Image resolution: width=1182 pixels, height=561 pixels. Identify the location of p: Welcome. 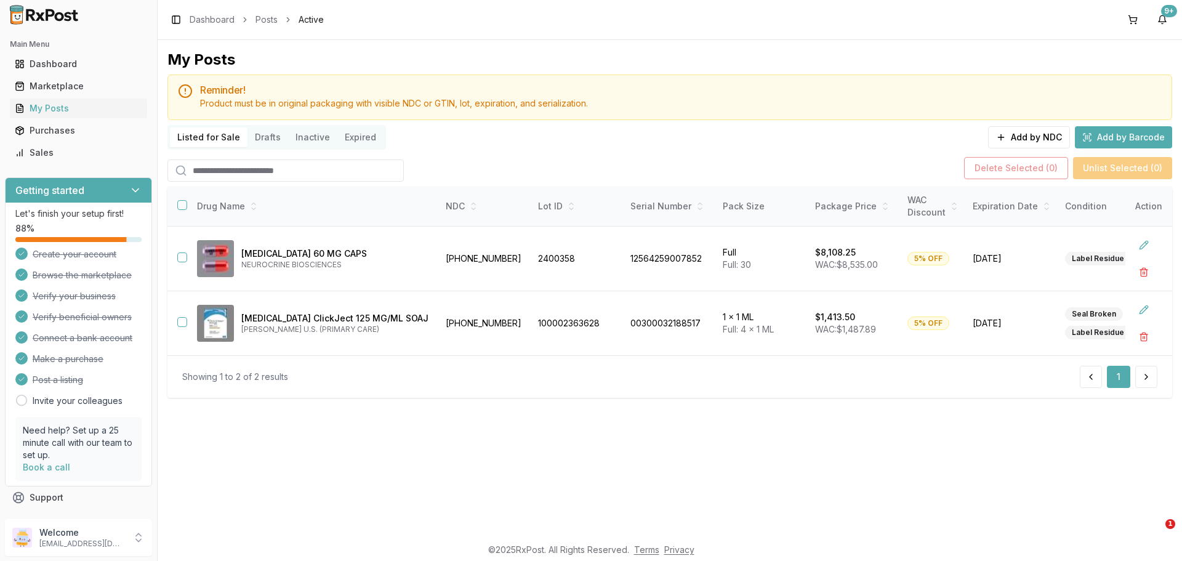
(82, 533).